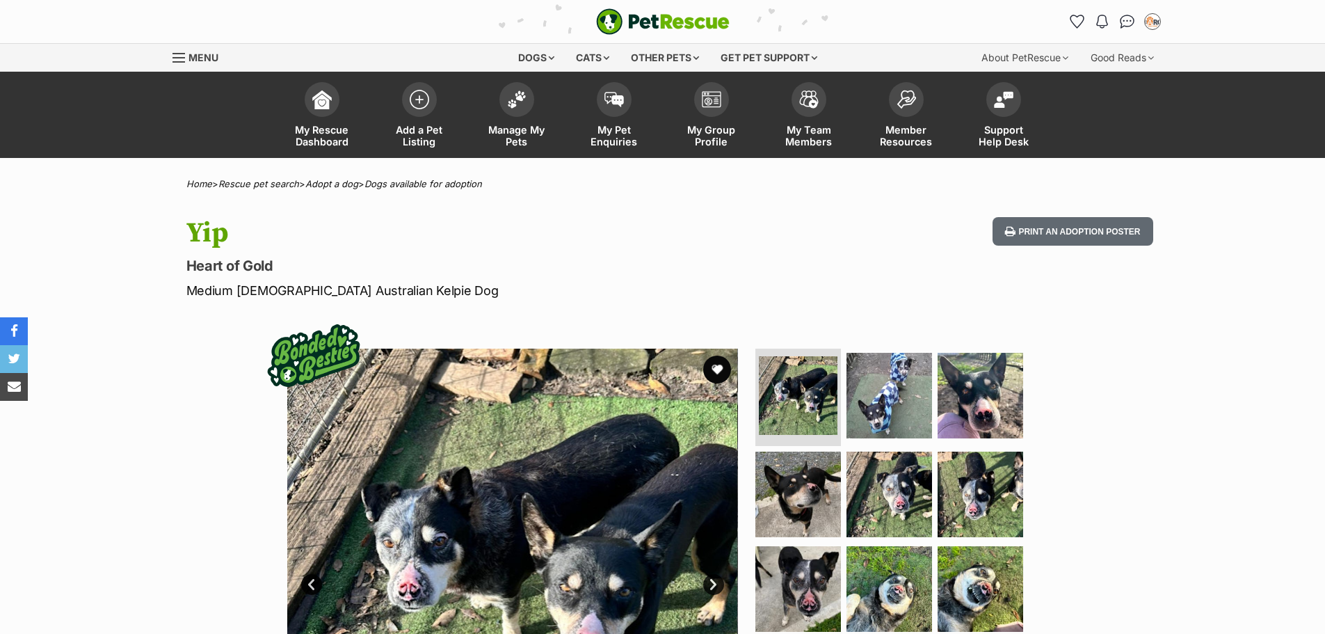 The width and height of the screenshot is (1325, 634). What do you see at coordinates (322, 116) in the screenshot?
I see `a: My Rescue Dashboard` at bounding box center [322, 116].